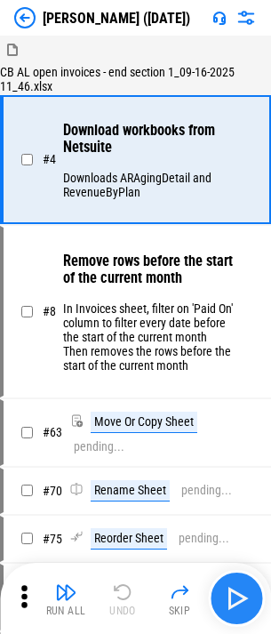  Describe the element at coordinates (148, 185) in the screenshot. I see `p: Downloads ARAgingDetail and RevenueByPlan` at that location.